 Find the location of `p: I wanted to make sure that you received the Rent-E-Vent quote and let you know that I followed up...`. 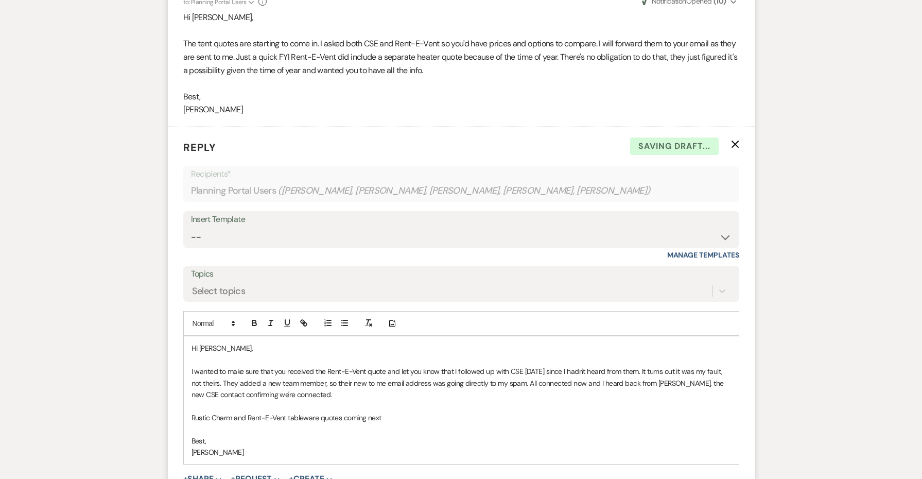

p: I wanted to make sure that you received the Rent-E-Vent quote and let you know that I followed up... is located at coordinates (461, 383).